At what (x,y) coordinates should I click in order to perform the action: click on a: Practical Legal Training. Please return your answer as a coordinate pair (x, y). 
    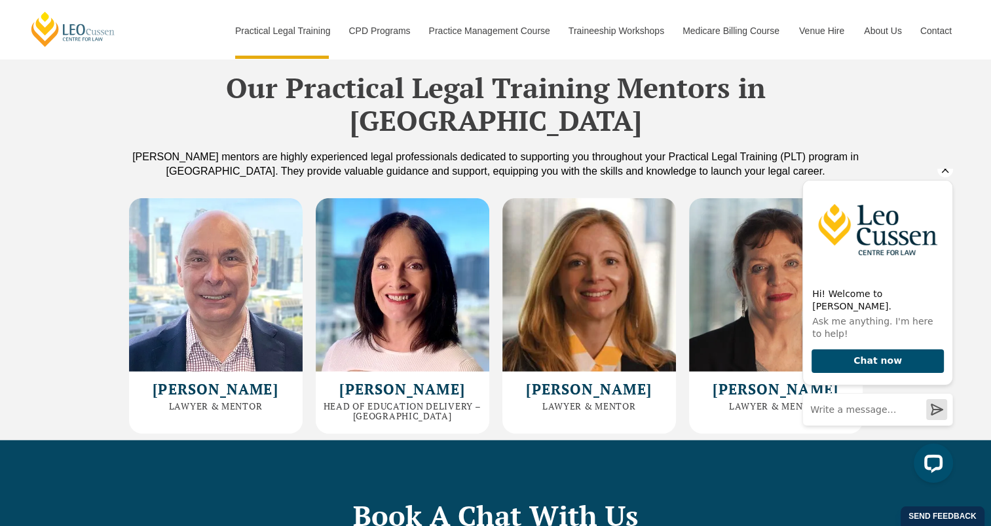
    Looking at the image, I should click on (282, 31).